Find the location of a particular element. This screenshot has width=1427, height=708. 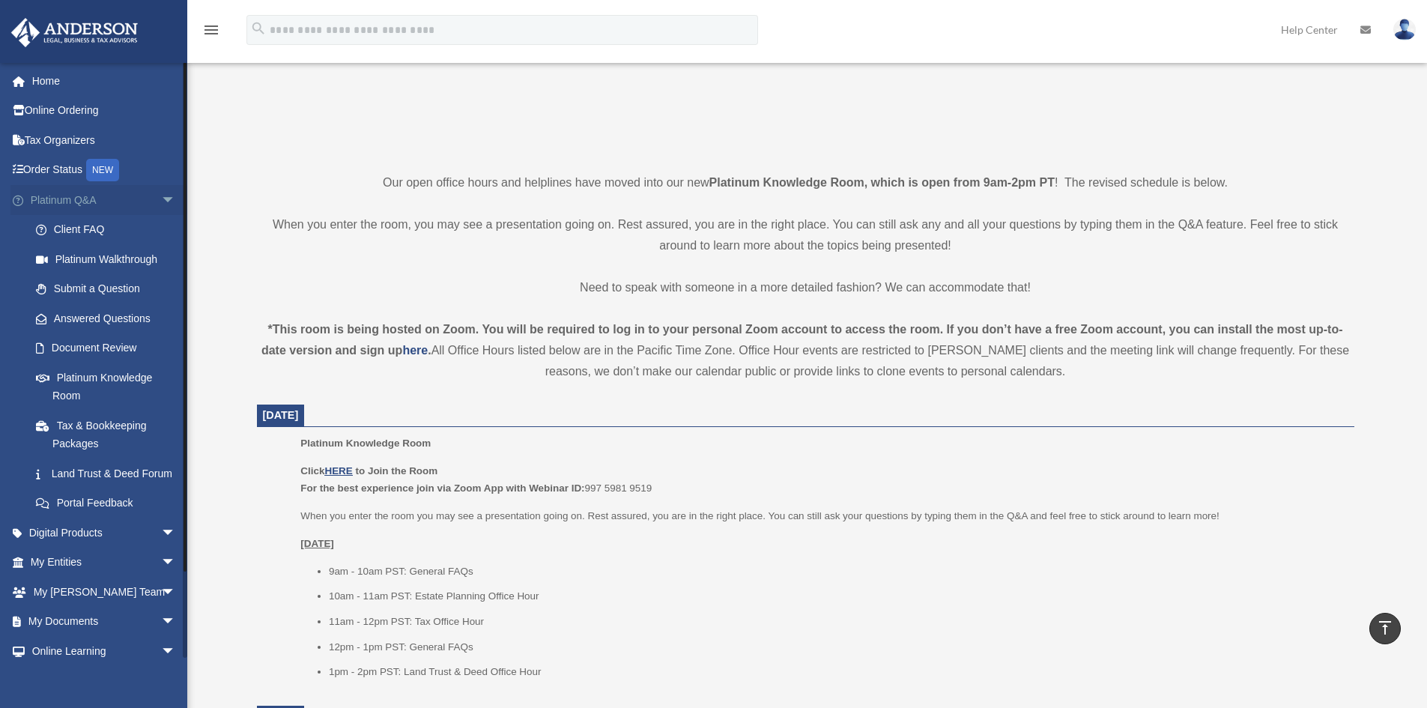

a: Platinum Q&Aarrow_drop_down is located at coordinates (104, 200).